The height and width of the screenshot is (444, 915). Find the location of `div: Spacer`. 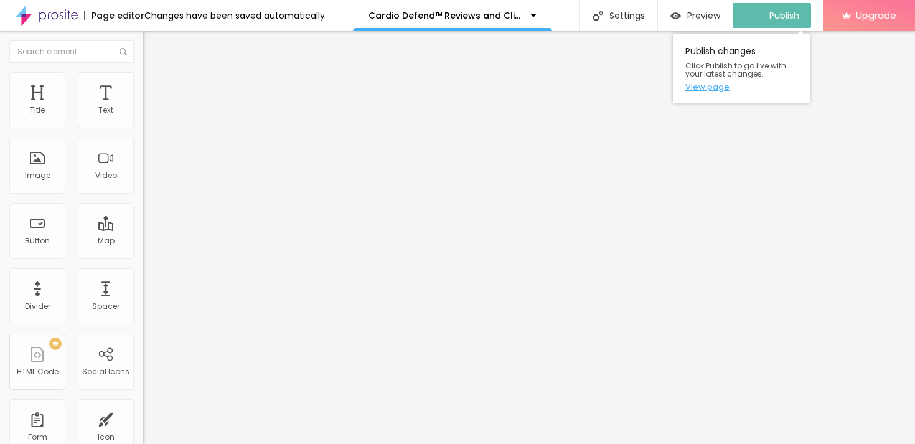

div: Spacer is located at coordinates (106, 306).